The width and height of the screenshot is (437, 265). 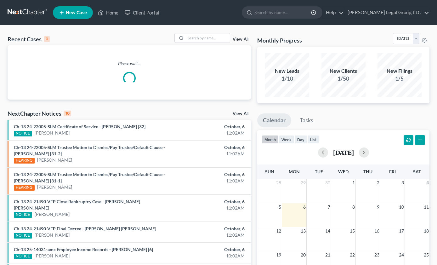 I want to click on div: 1/10, so click(x=287, y=78).